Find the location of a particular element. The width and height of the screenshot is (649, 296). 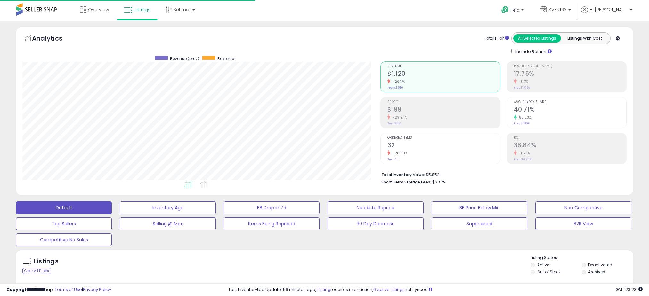

i: Get Help is located at coordinates (505, 10).